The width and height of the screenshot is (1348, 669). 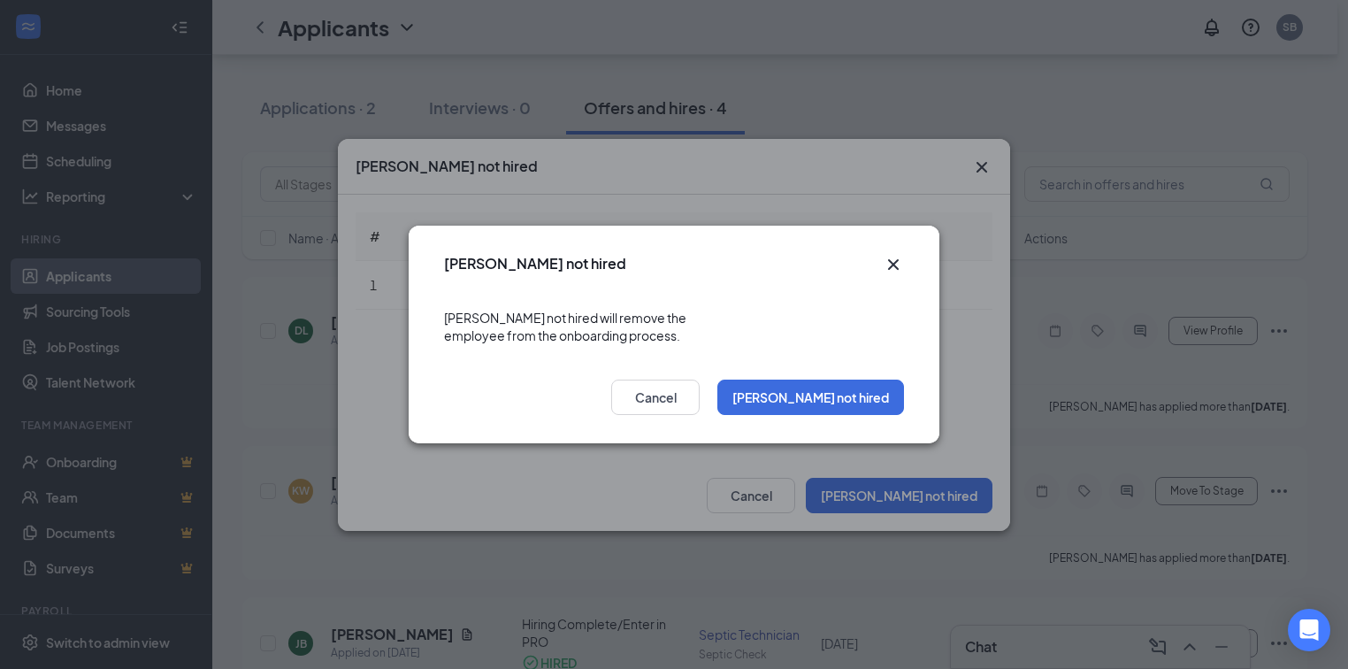 What do you see at coordinates (893, 264) in the screenshot?
I see `svg: Cross` at bounding box center [893, 264].